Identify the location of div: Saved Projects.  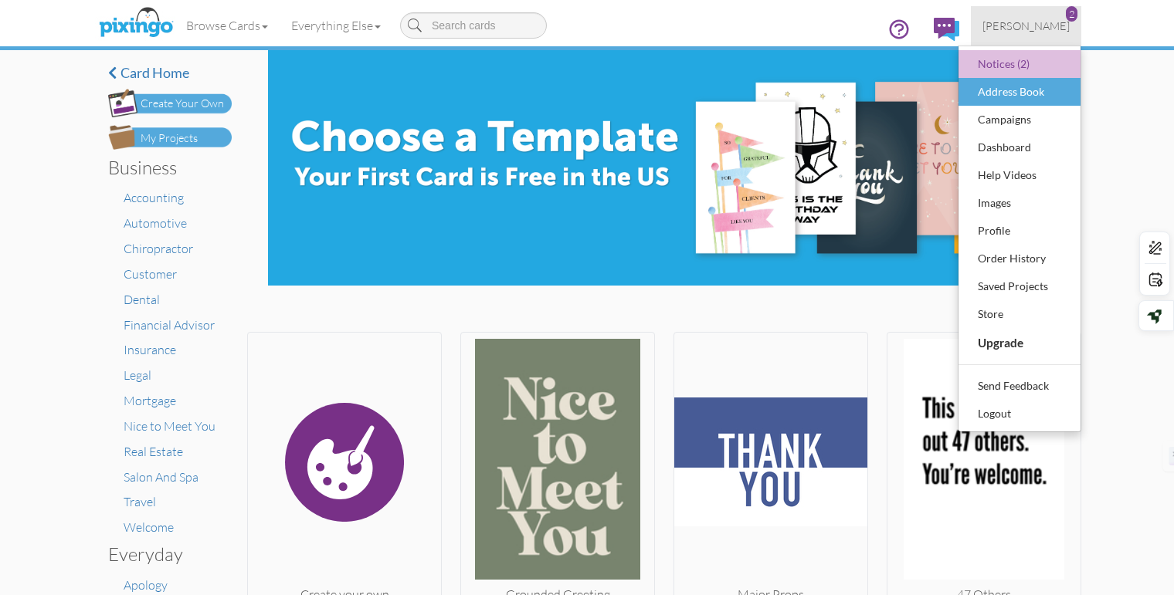
(1019, 286).